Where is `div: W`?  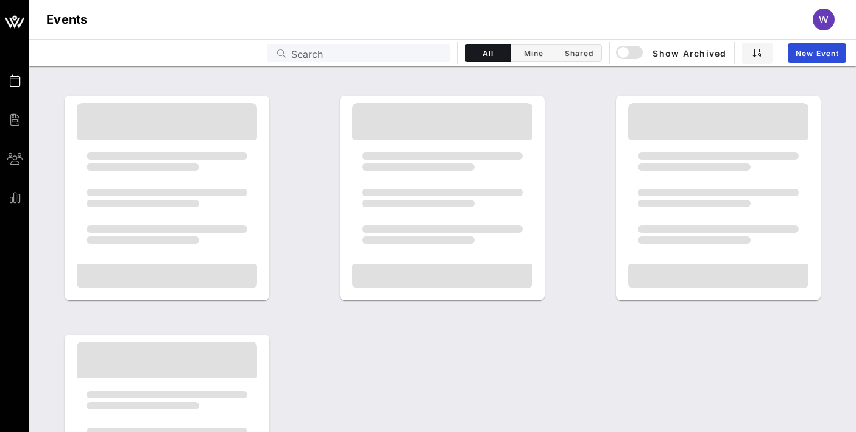
div: W is located at coordinates (823, 19).